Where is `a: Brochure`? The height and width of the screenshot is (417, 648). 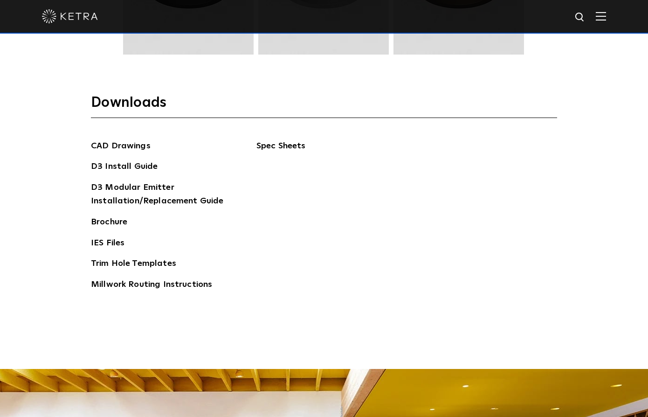
a: Brochure is located at coordinates (109, 223).